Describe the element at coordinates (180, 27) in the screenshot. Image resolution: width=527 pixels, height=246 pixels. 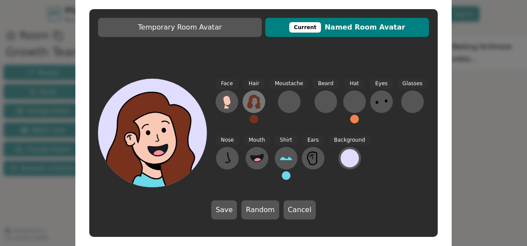
I see `span: Temporary Room Avatar` at that location.